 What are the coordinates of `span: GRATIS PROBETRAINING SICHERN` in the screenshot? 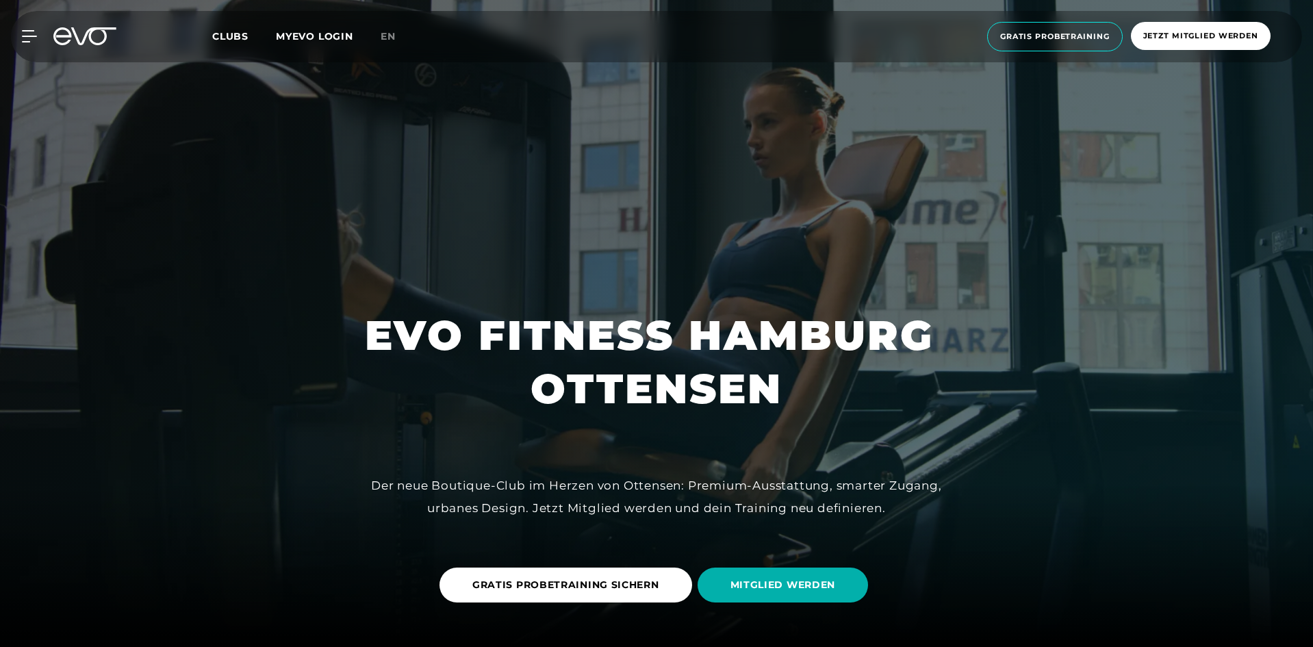 It's located at (565, 585).